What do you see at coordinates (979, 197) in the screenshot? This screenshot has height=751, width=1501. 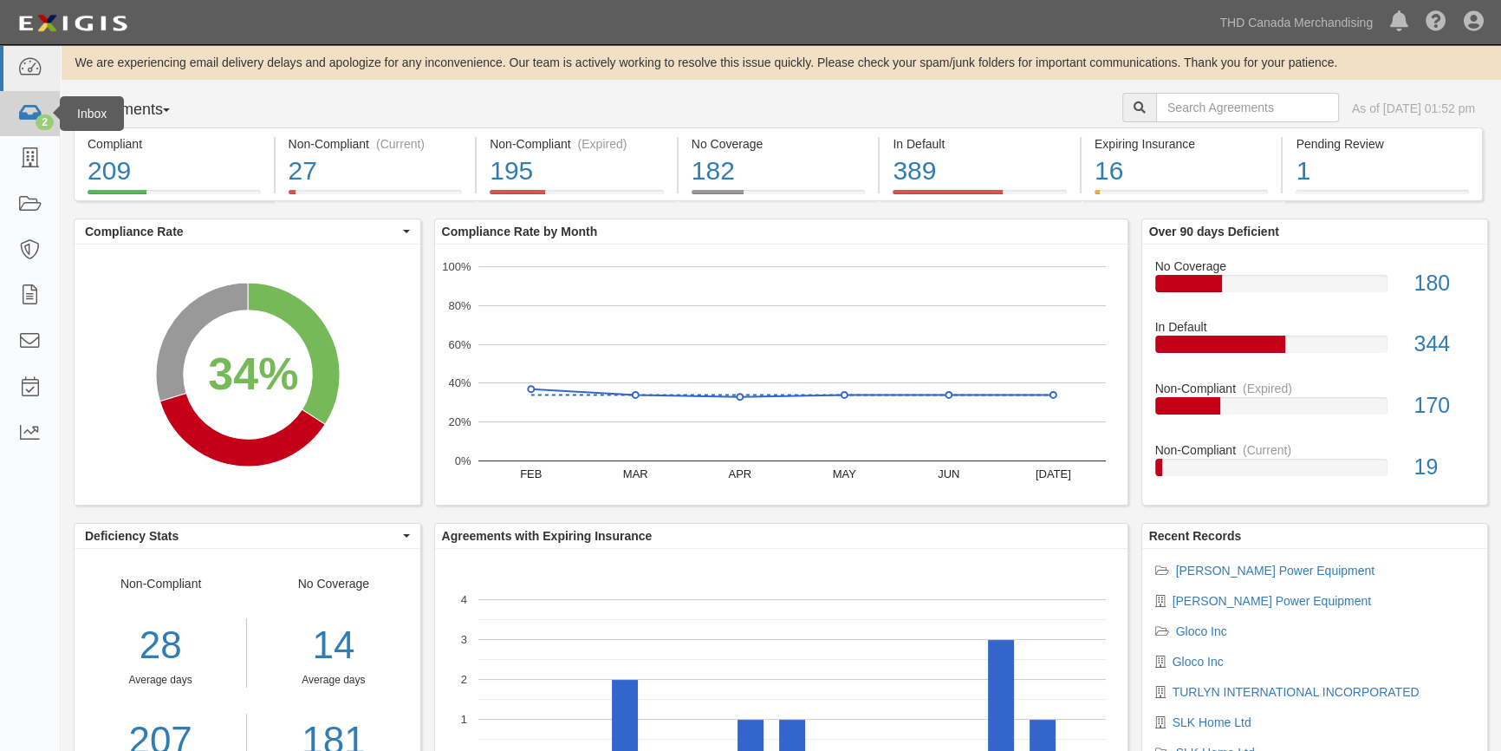 I see `a: In Default389` at bounding box center [979, 197].